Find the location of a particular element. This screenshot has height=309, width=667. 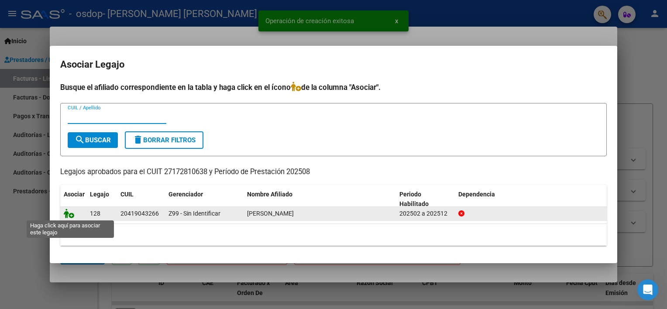

span: Mensajes is located at coordinates (130, 253).